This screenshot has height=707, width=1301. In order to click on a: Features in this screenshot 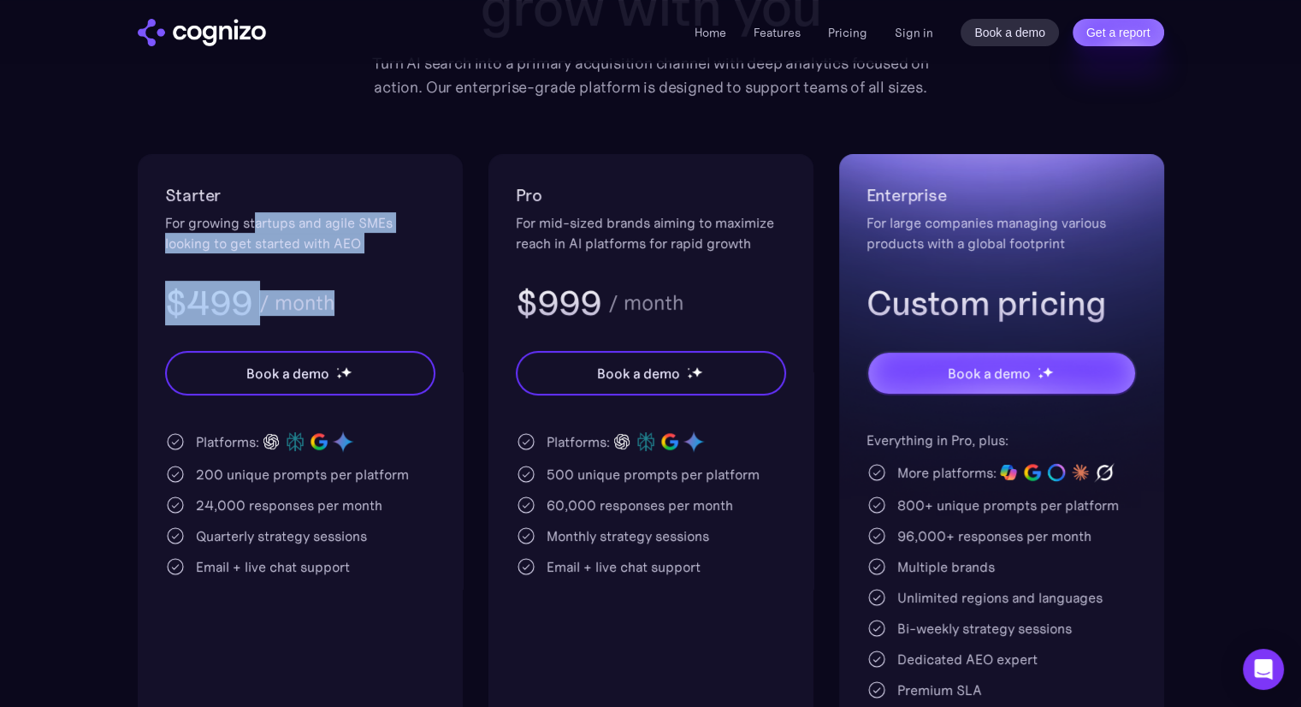, I will do `click(777, 33)`.